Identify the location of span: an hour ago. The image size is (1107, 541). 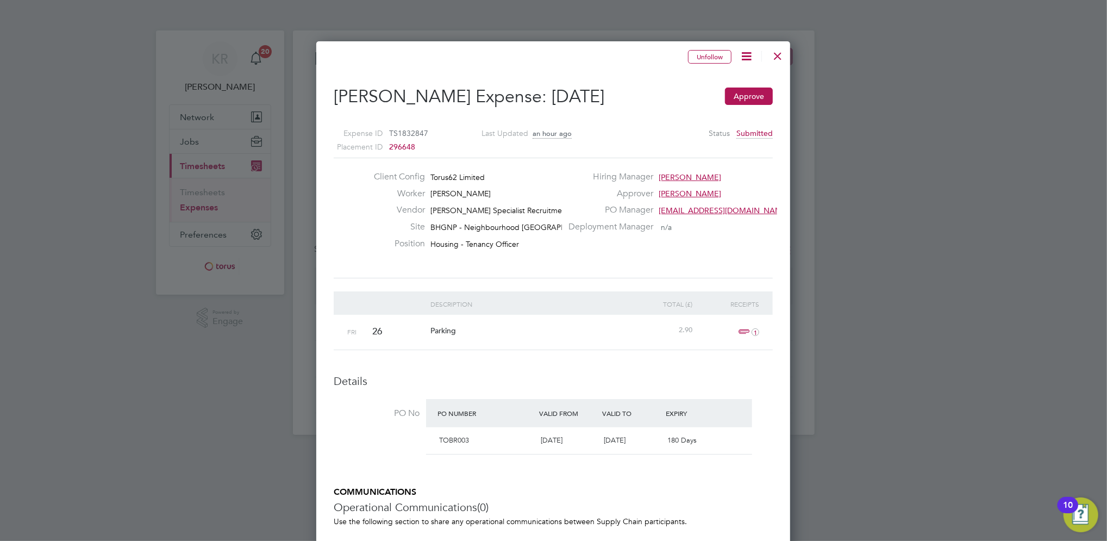
(552, 134).